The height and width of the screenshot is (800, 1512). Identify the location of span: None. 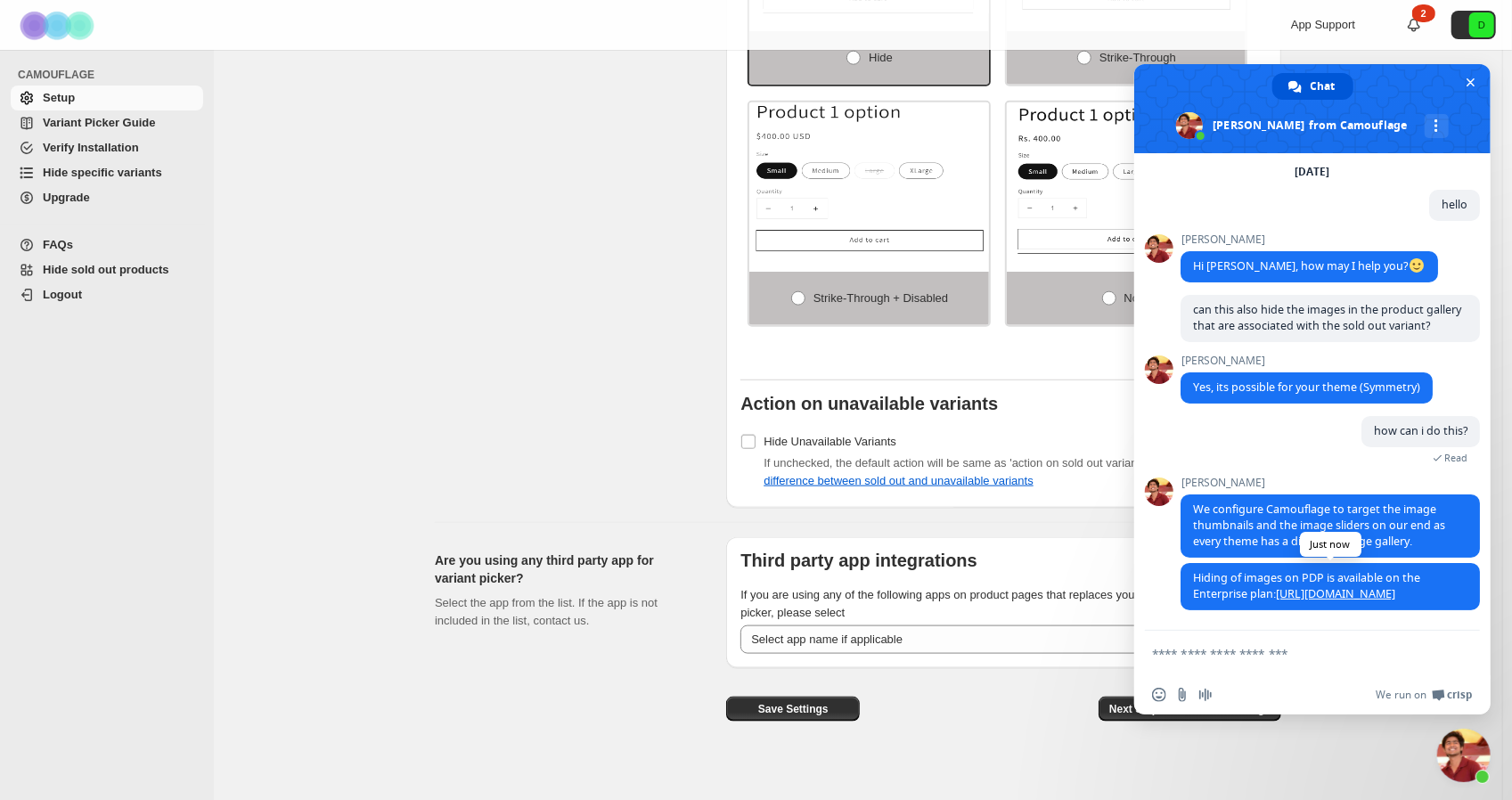
(1138, 297).